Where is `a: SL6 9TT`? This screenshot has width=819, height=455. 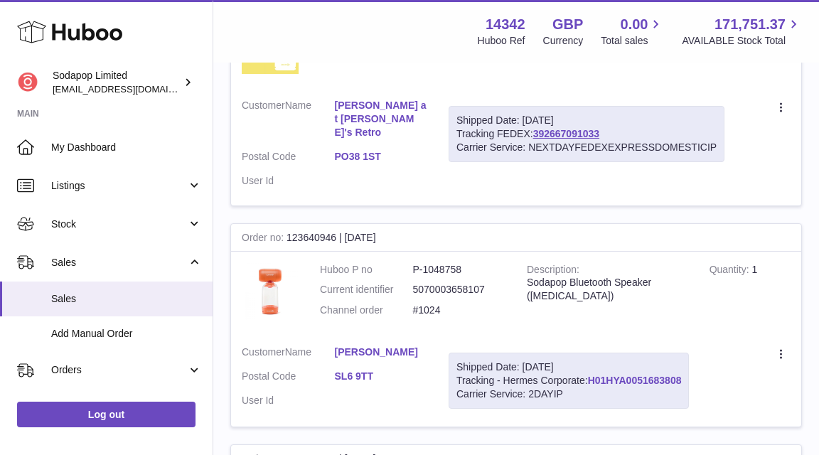
a: SL6 9TT is located at coordinates (381, 376).